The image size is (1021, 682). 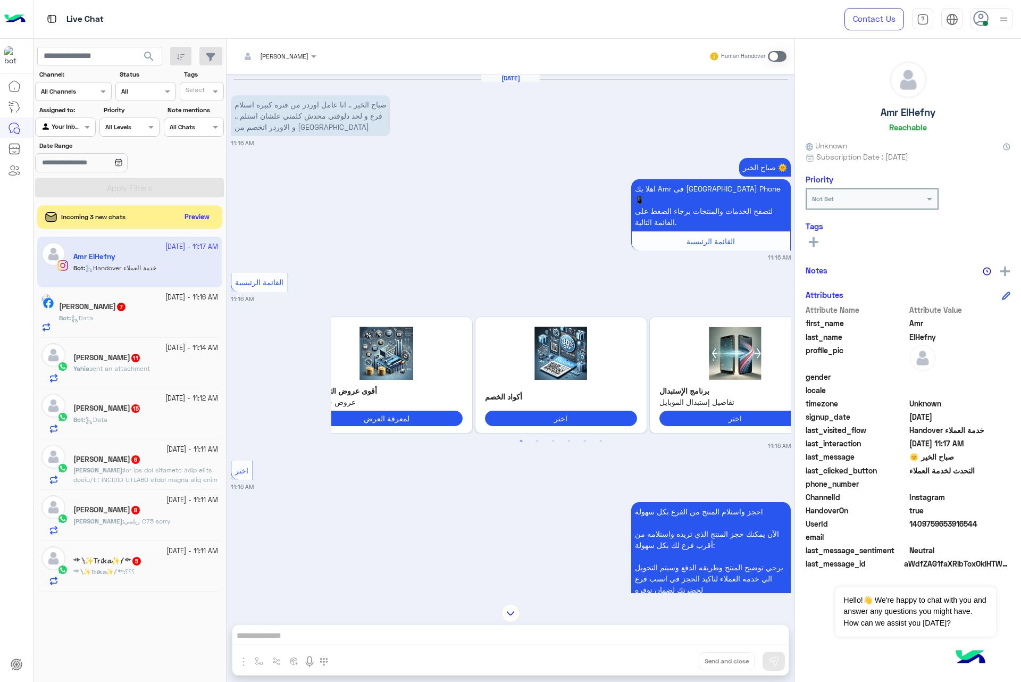 What do you see at coordinates (259, 282) in the screenshot?
I see `span: القائمة الرئيسية` at bounding box center [259, 282].